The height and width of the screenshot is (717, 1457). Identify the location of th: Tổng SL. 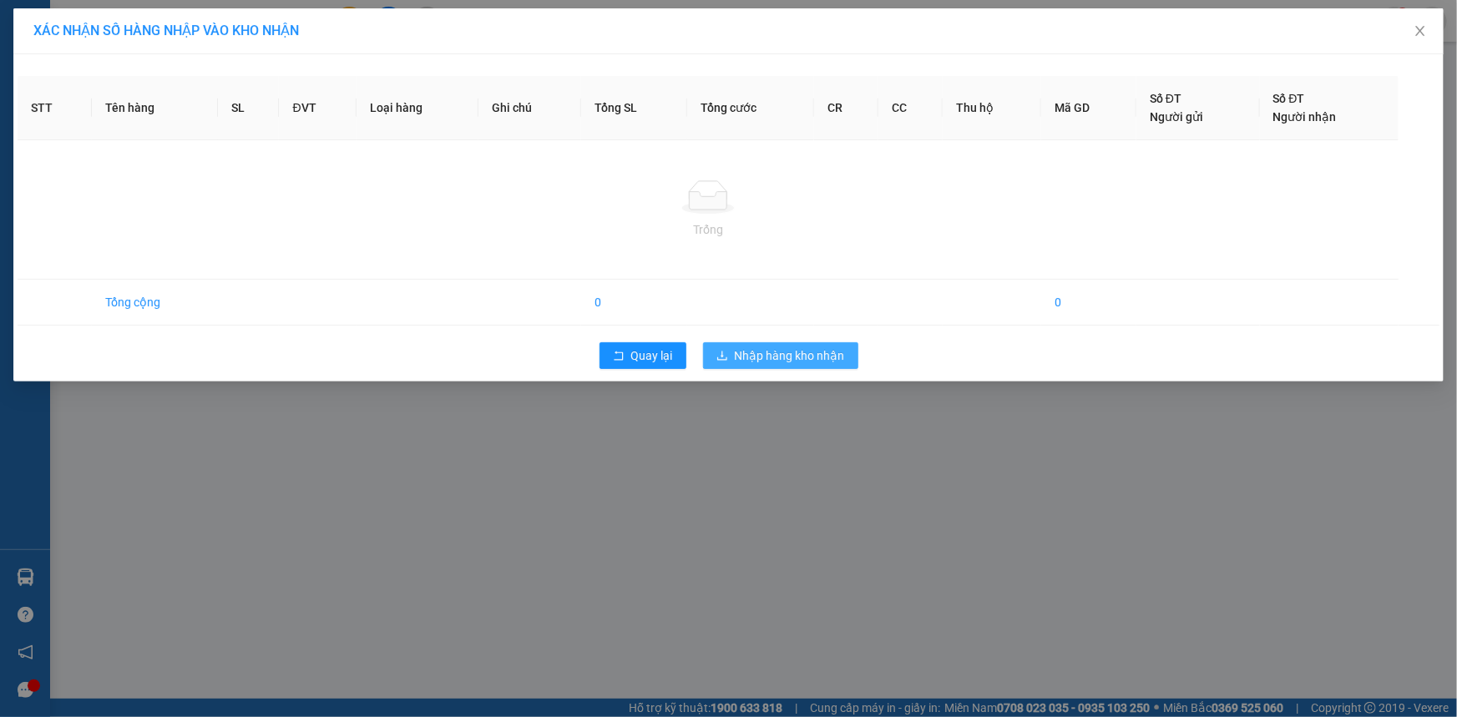
(635, 108).